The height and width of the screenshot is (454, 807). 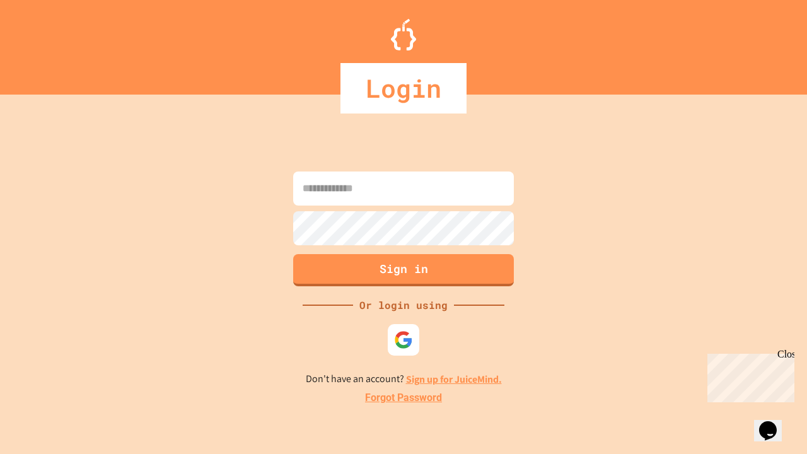 I want to click on a: Sign up for JuiceMind., so click(x=454, y=379).